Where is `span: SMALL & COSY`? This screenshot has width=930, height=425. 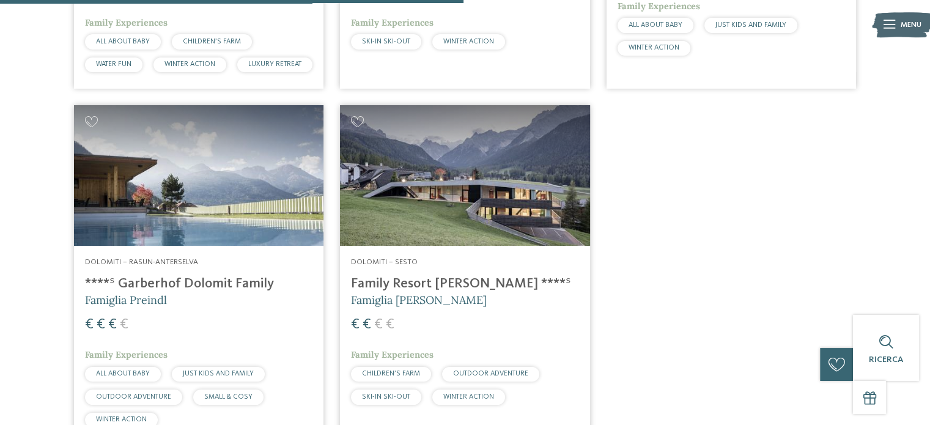 span: SMALL & COSY is located at coordinates (228, 397).